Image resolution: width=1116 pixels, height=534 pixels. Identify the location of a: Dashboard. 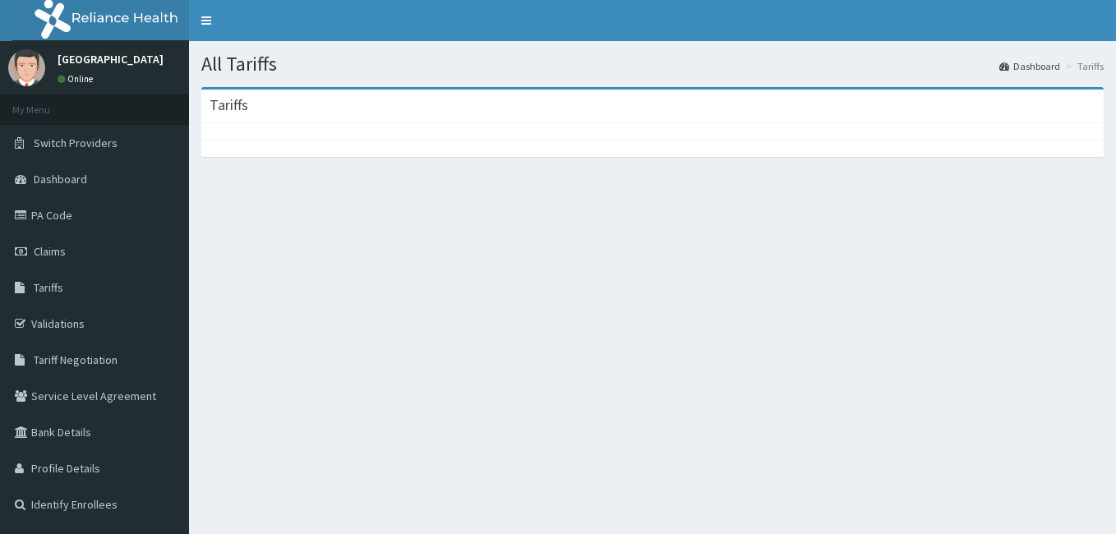
(1030, 66).